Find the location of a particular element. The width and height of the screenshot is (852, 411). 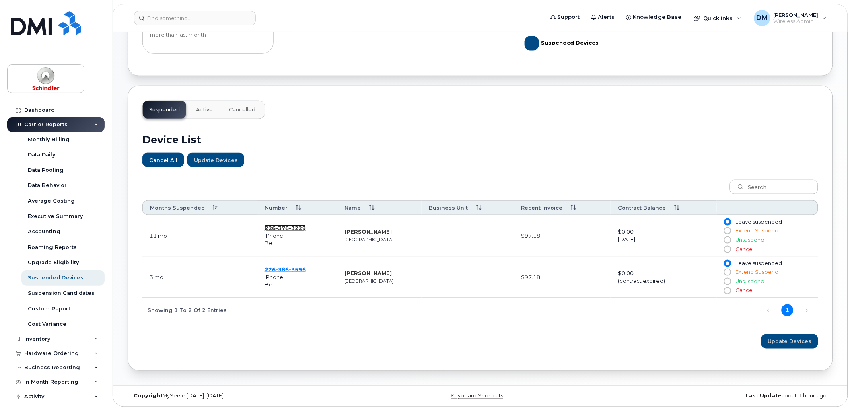

span: Active is located at coordinates (204, 110).